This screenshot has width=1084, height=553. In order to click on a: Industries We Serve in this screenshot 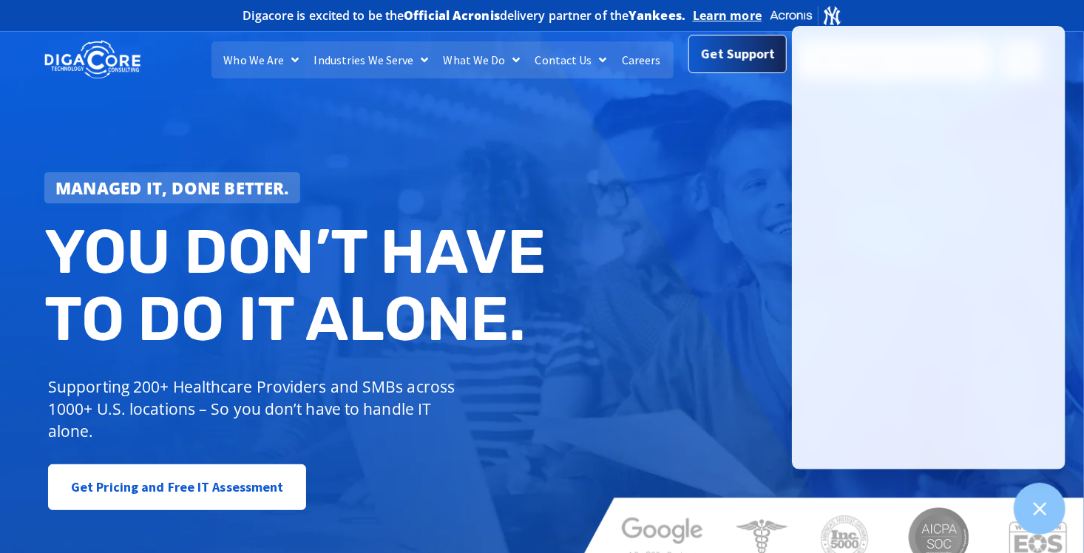, I will do `click(371, 60)`.